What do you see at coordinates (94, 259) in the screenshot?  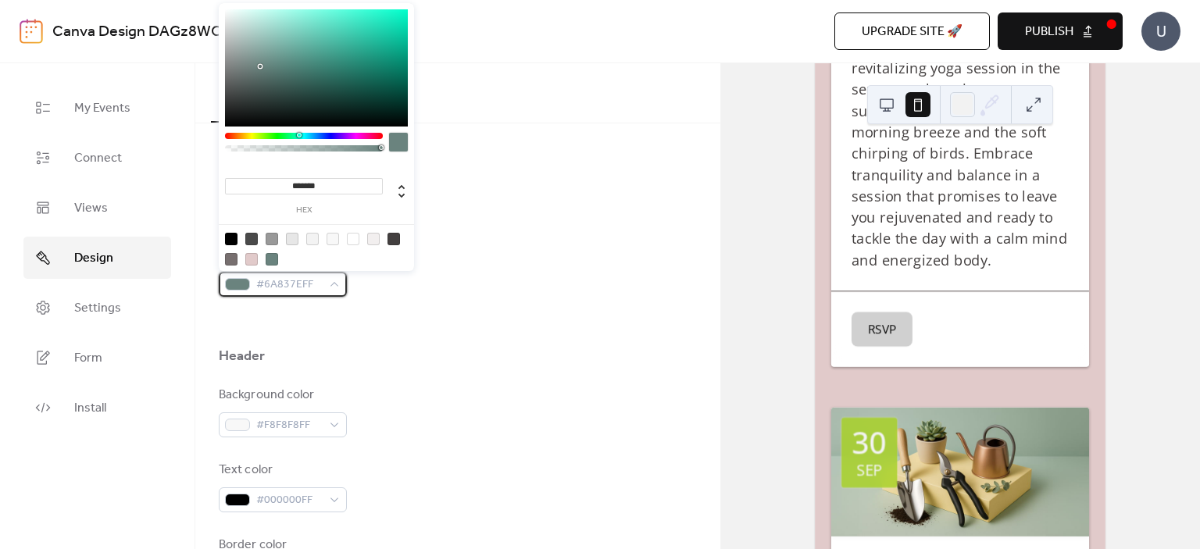 I see `span: Design` at bounding box center [94, 259].